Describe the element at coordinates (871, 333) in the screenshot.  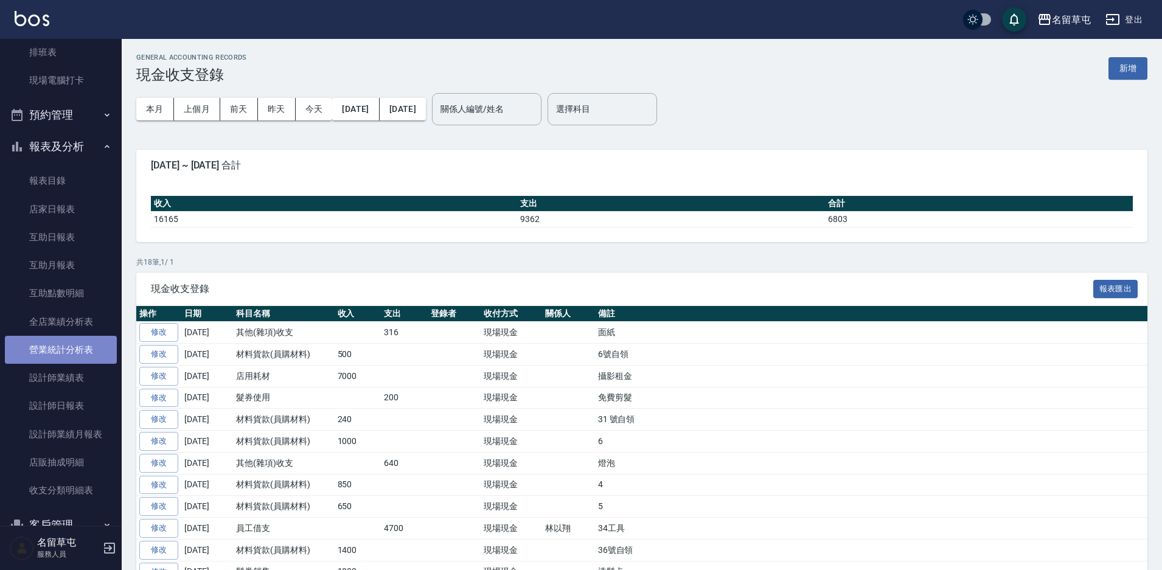
I see `td: 面紙` at that location.